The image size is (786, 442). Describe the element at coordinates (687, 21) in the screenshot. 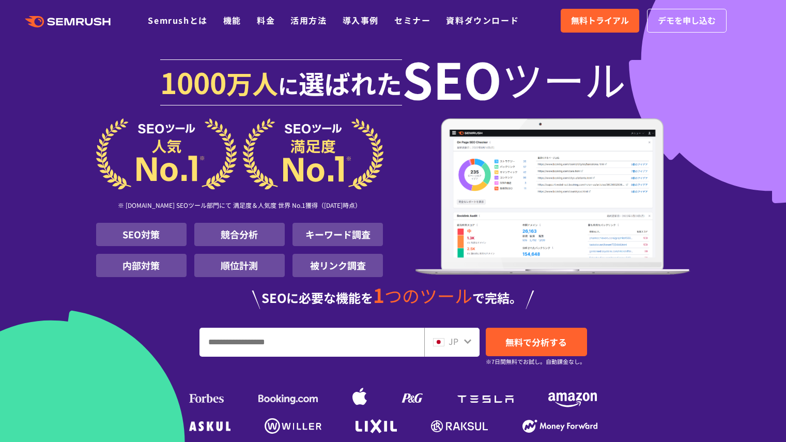

I see `a: デモを申し込む` at that location.